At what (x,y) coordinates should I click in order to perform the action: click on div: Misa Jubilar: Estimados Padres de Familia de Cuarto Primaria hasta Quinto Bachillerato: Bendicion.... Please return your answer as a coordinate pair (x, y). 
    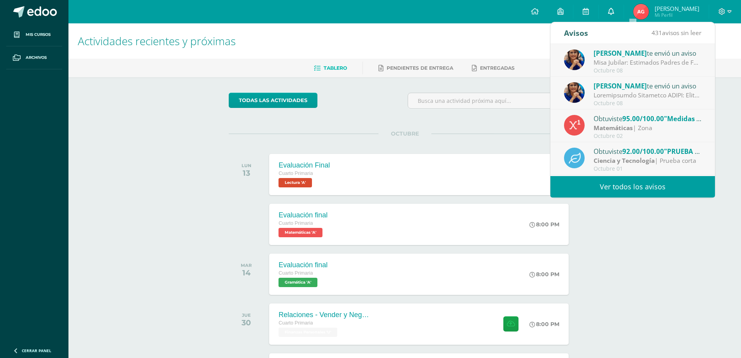
    Looking at the image, I should click on (648, 62).